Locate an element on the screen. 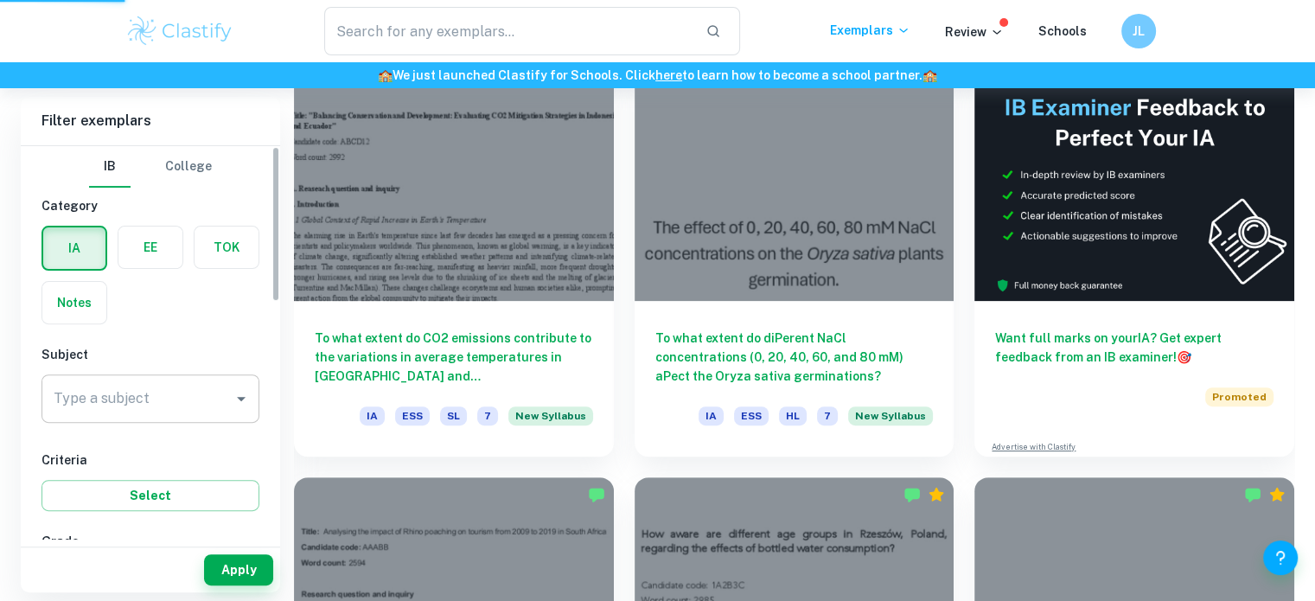 The width and height of the screenshot is (1315, 601). span: HL is located at coordinates (793, 416).